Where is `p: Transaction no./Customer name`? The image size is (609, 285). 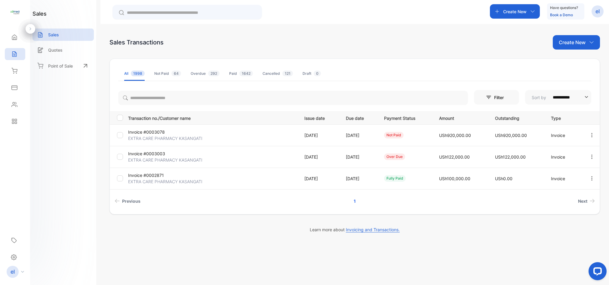 p: Transaction no./Customer name is located at coordinates (212, 118).